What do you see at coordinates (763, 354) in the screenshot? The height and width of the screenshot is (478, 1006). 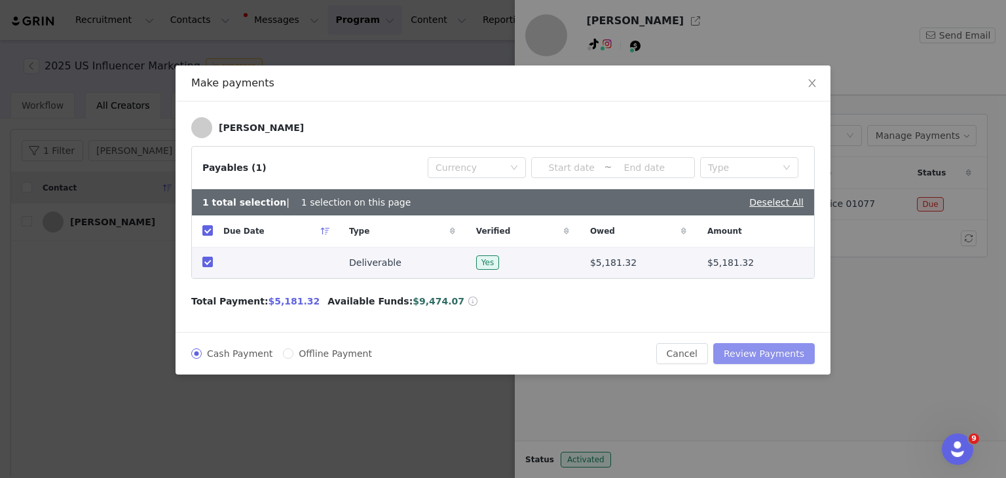 I see `button: Review Payments` at bounding box center [763, 354].